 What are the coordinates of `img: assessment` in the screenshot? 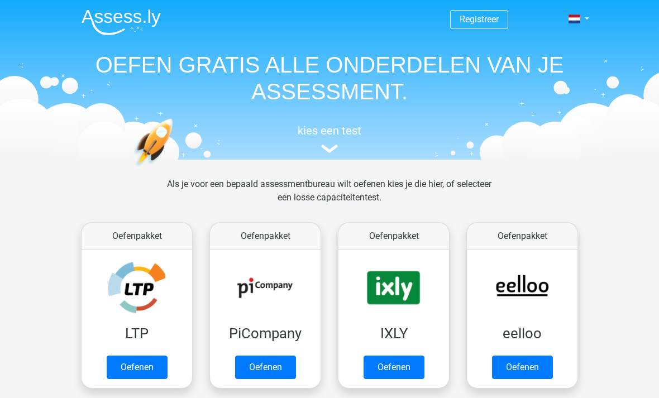 It's located at (330, 149).